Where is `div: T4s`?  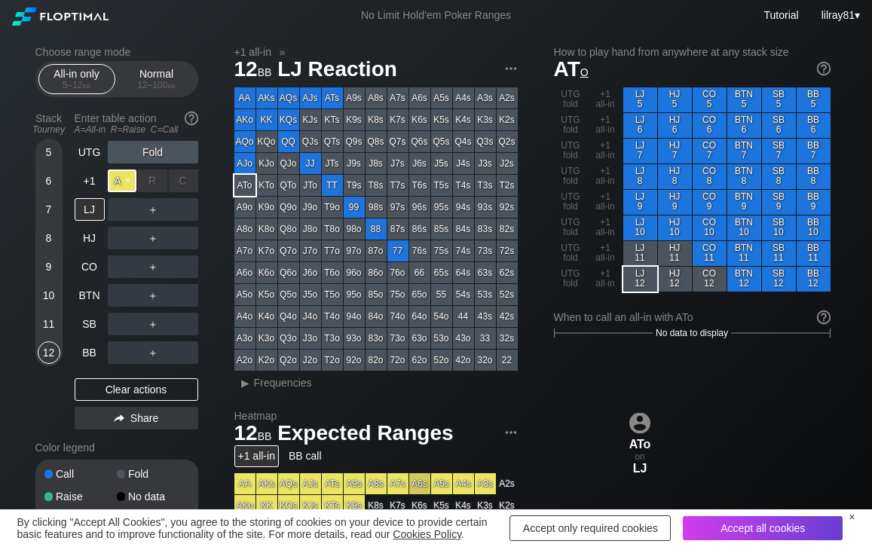
div: T4s is located at coordinates (464, 185).